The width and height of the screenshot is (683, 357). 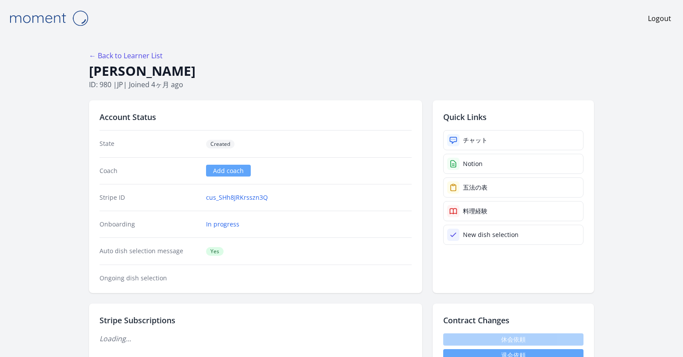 I want to click on span: jp, so click(x=120, y=85).